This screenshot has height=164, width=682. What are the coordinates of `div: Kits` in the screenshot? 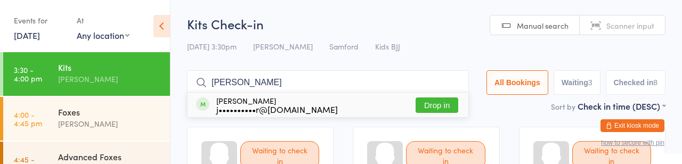 It's located at (109, 67).